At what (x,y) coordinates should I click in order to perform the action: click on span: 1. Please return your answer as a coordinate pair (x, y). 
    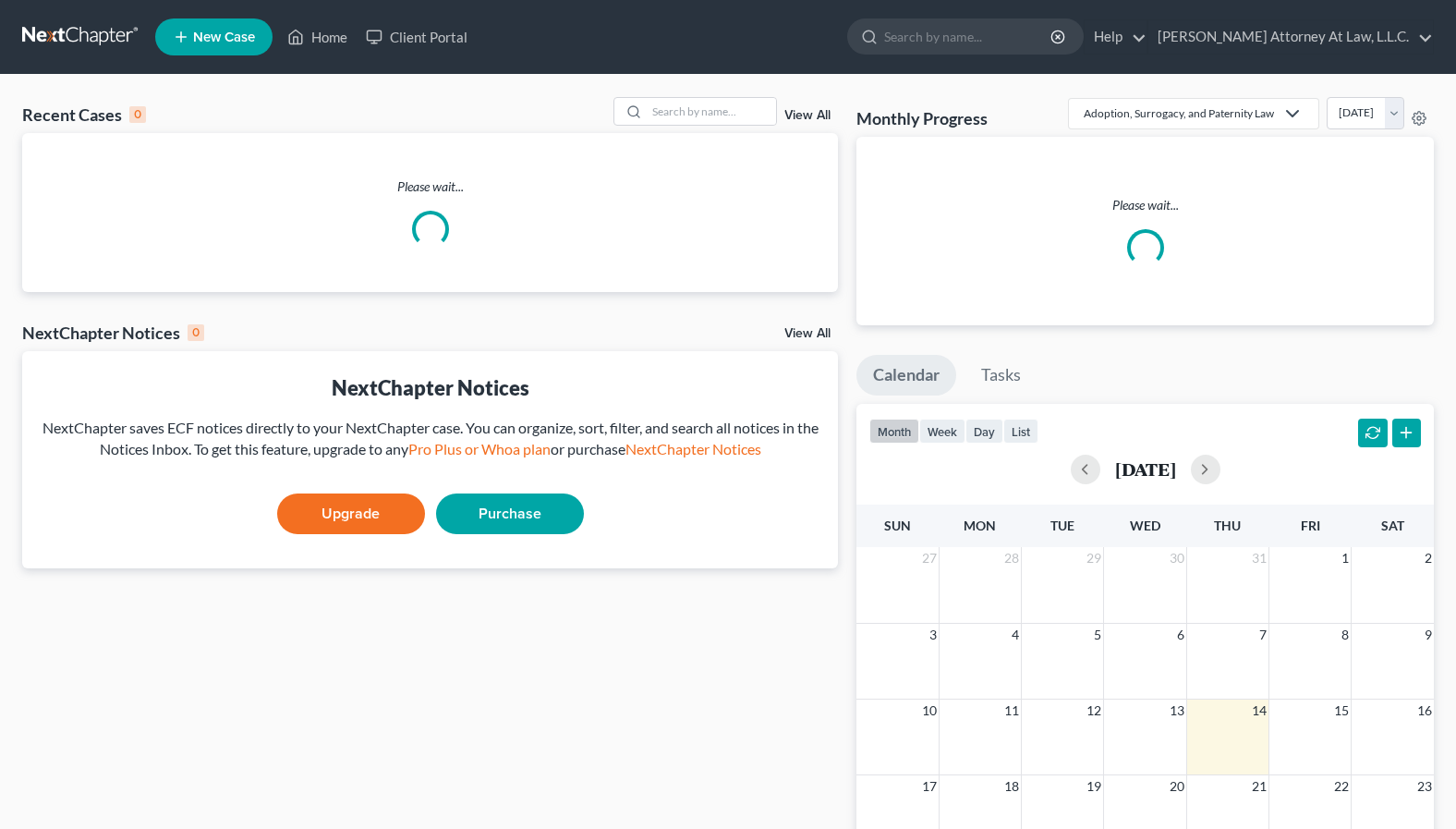
    Looking at the image, I should click on (1345, 559).